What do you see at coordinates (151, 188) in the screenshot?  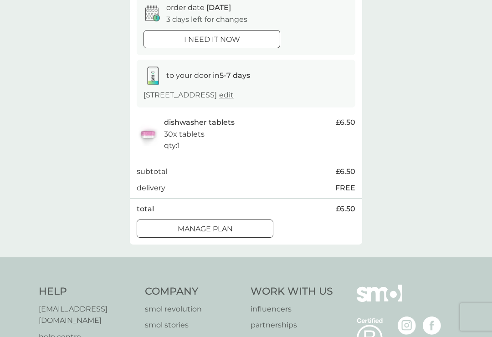 I see `p: delivery` at bounding box center [151, 188].